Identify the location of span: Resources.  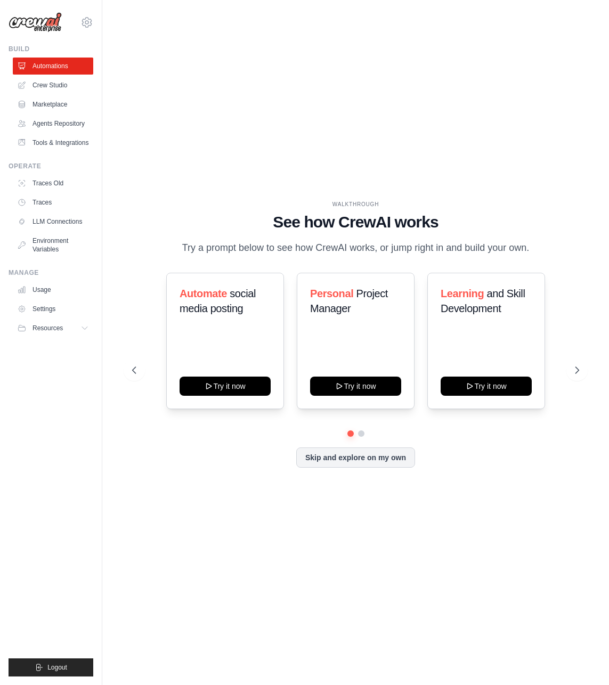
(47, 328).